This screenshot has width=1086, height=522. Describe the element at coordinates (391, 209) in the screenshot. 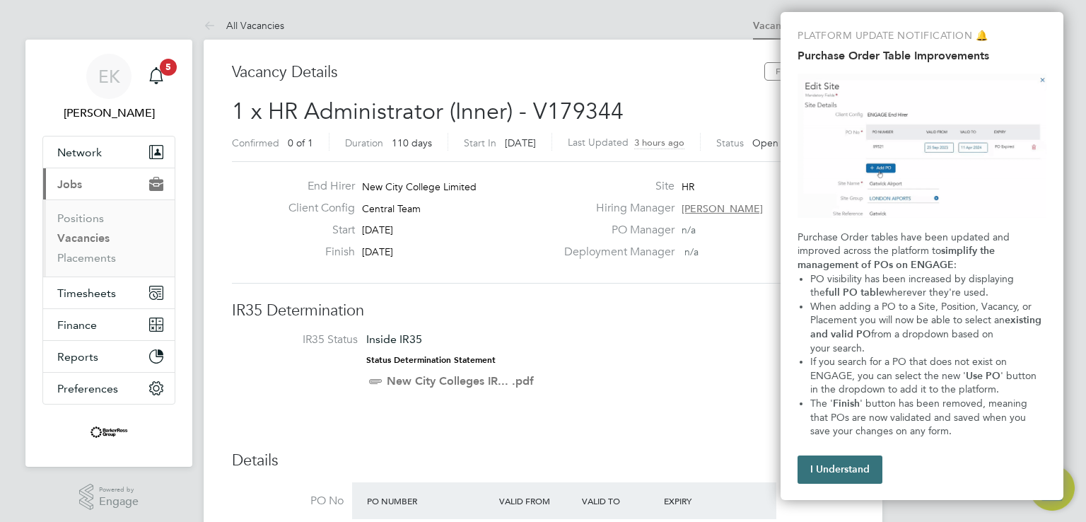

I see `span: Central Team` at that location.